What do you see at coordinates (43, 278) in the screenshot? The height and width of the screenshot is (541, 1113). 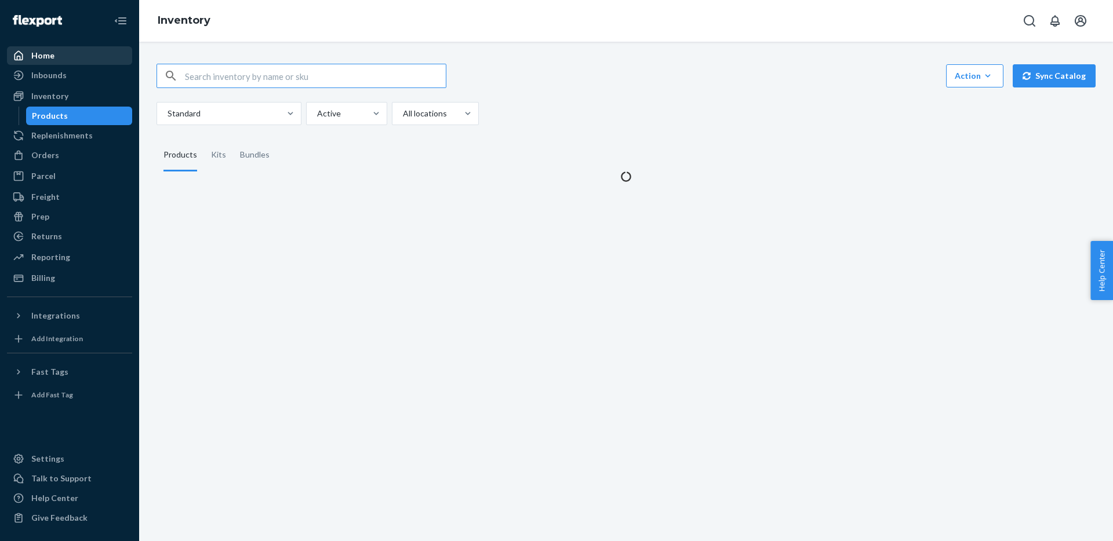 I see `div: Billing` at bounding box center [43, 278].